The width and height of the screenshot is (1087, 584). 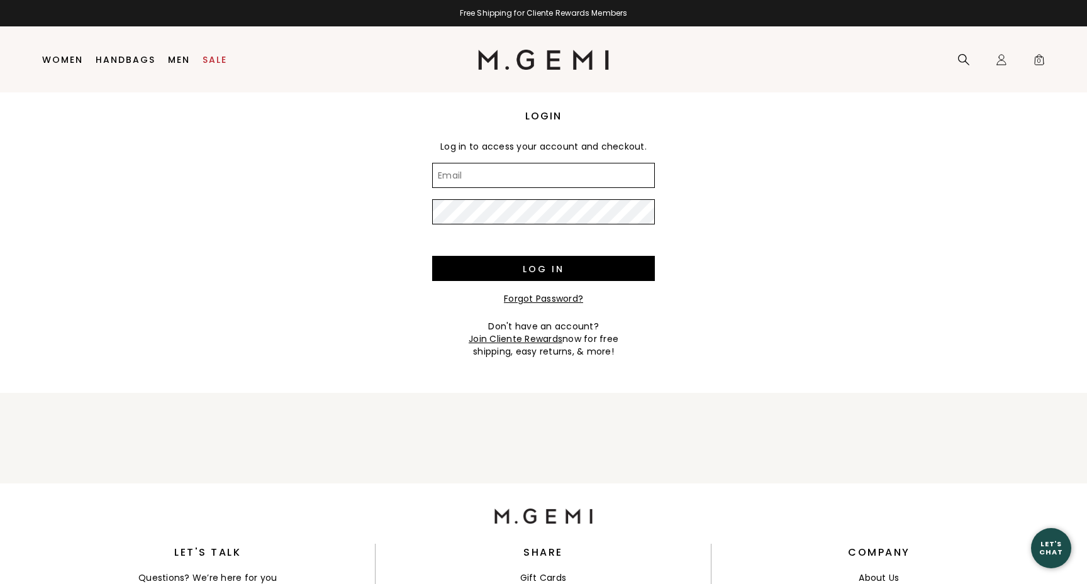 I want to click on a: Women, so click(x=62, y=60).